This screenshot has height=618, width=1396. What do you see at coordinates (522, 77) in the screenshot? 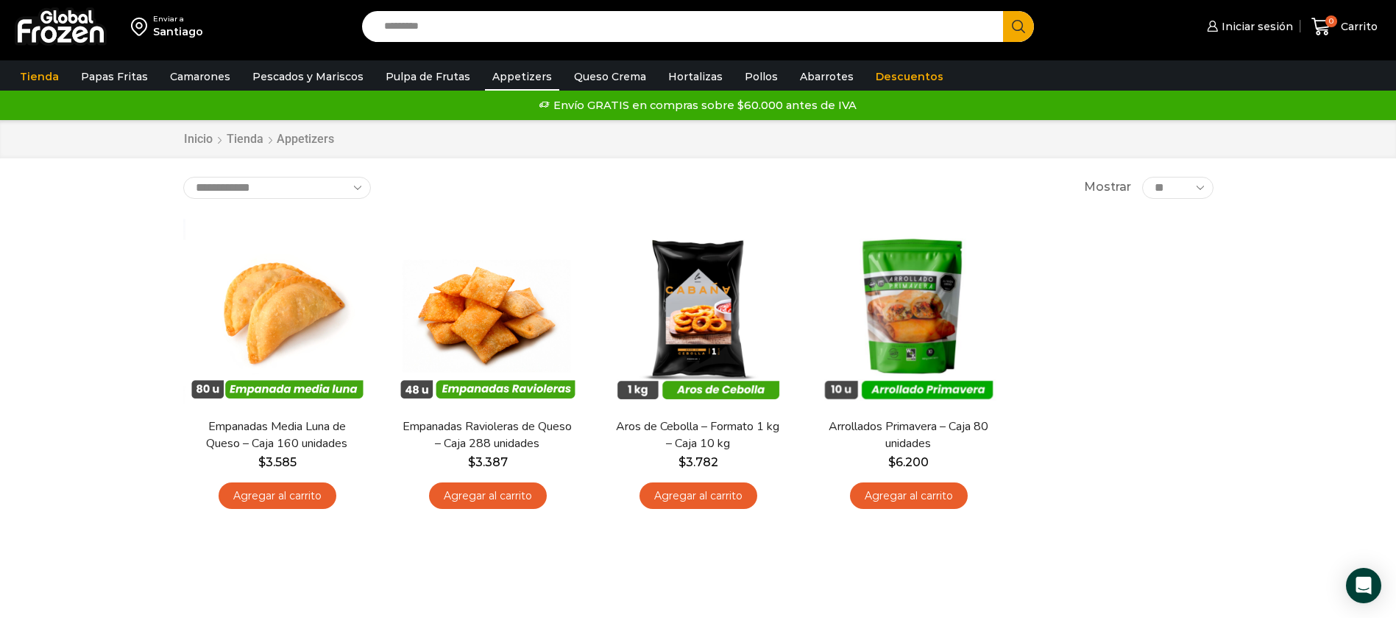
I see `a: Appetizers` at bounding box center [522, 77].